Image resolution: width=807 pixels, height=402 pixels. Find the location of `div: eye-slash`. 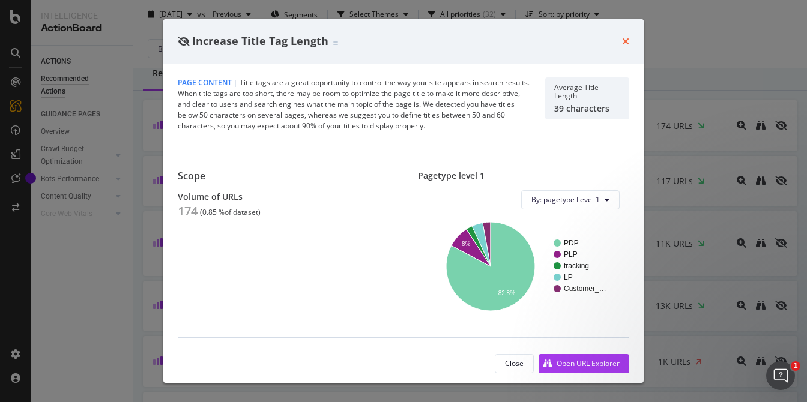

div: eye-slash is located at coordinates (184, 41).